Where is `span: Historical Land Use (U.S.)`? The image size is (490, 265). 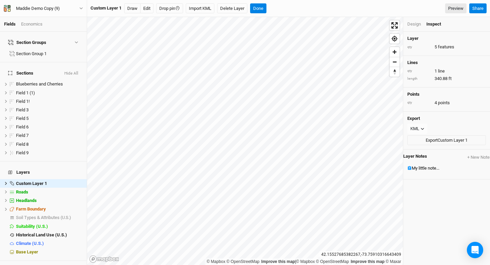 span: Historical Land Use (U.S.) is located at coordinates (41, 234).